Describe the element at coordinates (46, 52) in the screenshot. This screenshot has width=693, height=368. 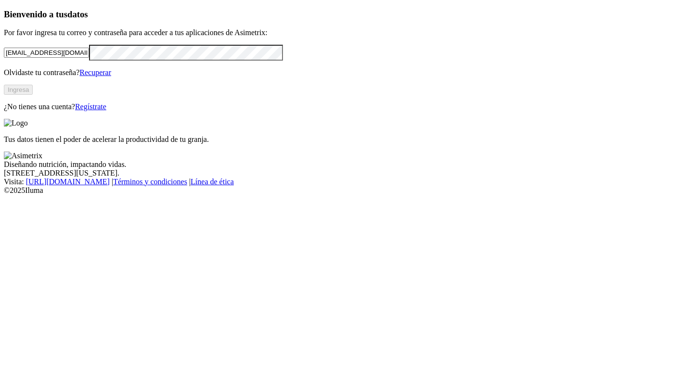
I see `input: Tu correo` at that location.